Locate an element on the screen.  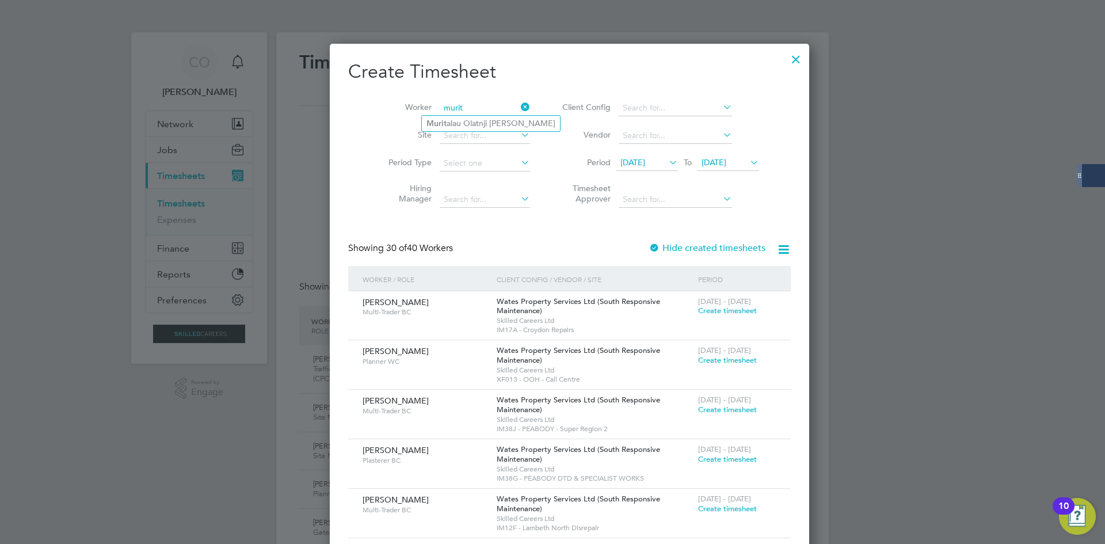
div: Client Config / Vendor / Site is located at coordinates (595, 279).